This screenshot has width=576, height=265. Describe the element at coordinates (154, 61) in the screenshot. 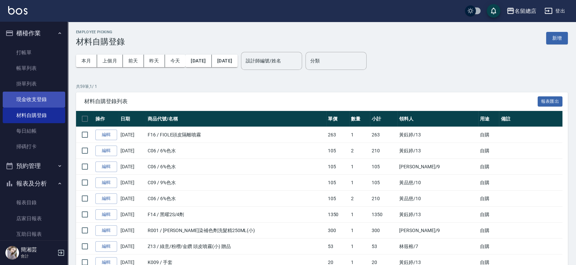

I see `button: 昨天` at that location.